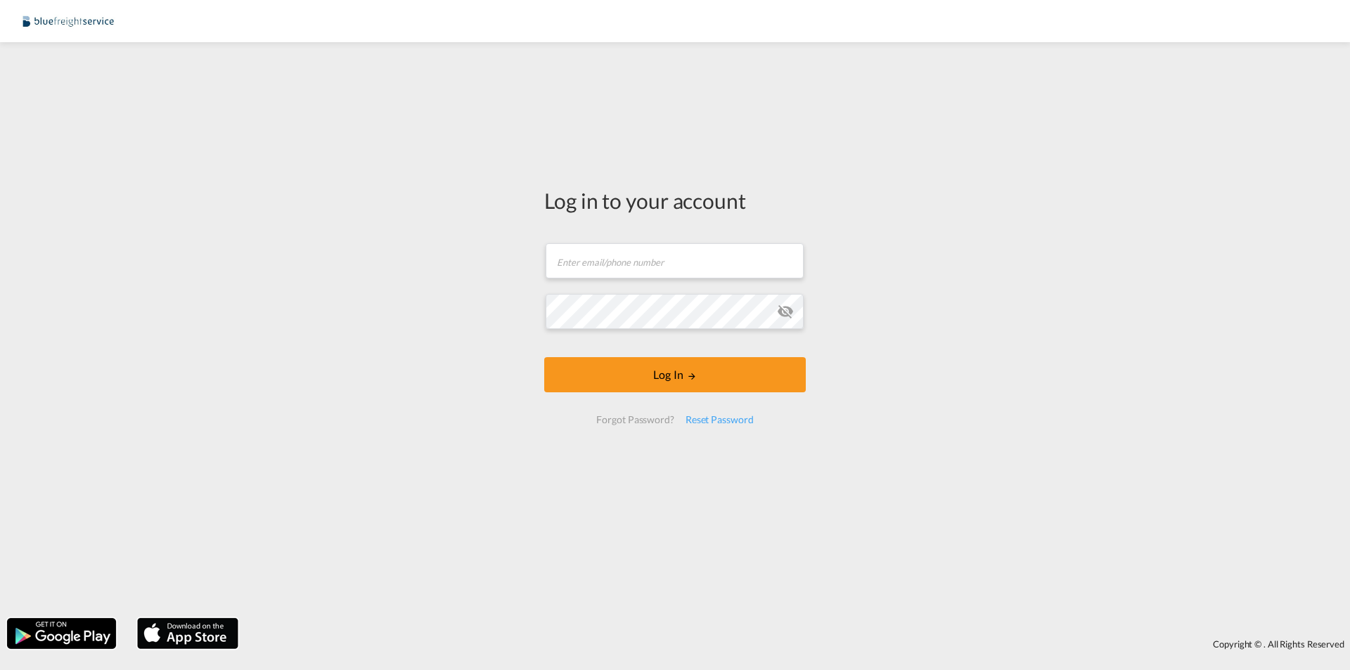 This screenshot has height=670, width=1350. Describe the element at coordinates (61, 634) in the screenshot. I see `img: google.png` at that location.